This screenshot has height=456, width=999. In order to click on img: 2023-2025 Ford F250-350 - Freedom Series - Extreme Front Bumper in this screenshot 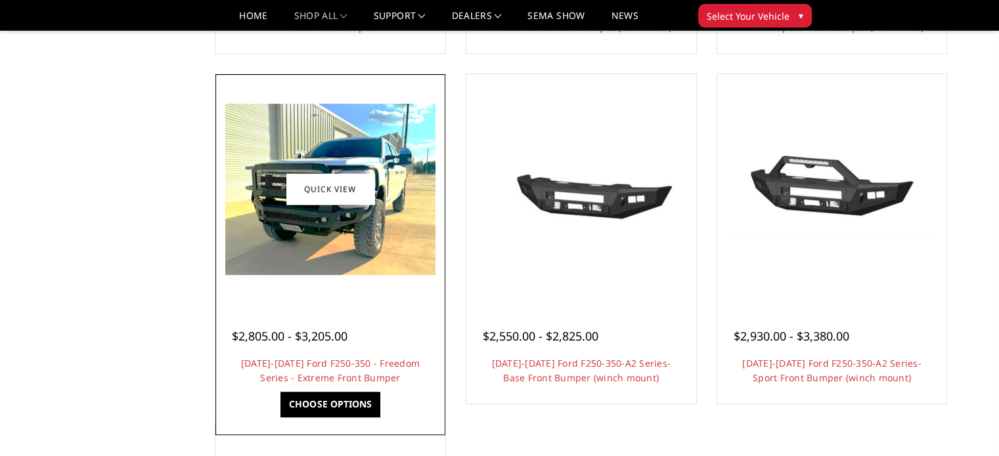, I will do `click(330, 189)`.